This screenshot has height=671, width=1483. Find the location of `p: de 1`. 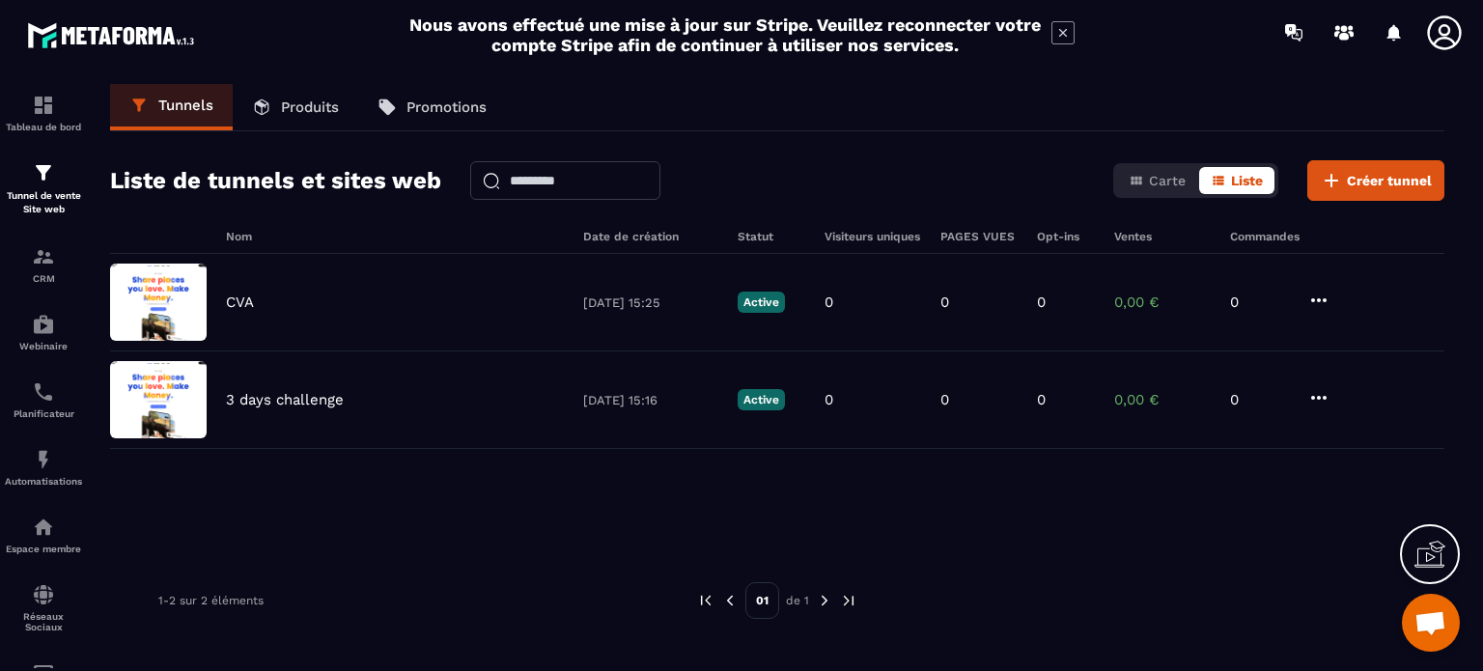

p: de 1 is located at coordinates (798, 601).